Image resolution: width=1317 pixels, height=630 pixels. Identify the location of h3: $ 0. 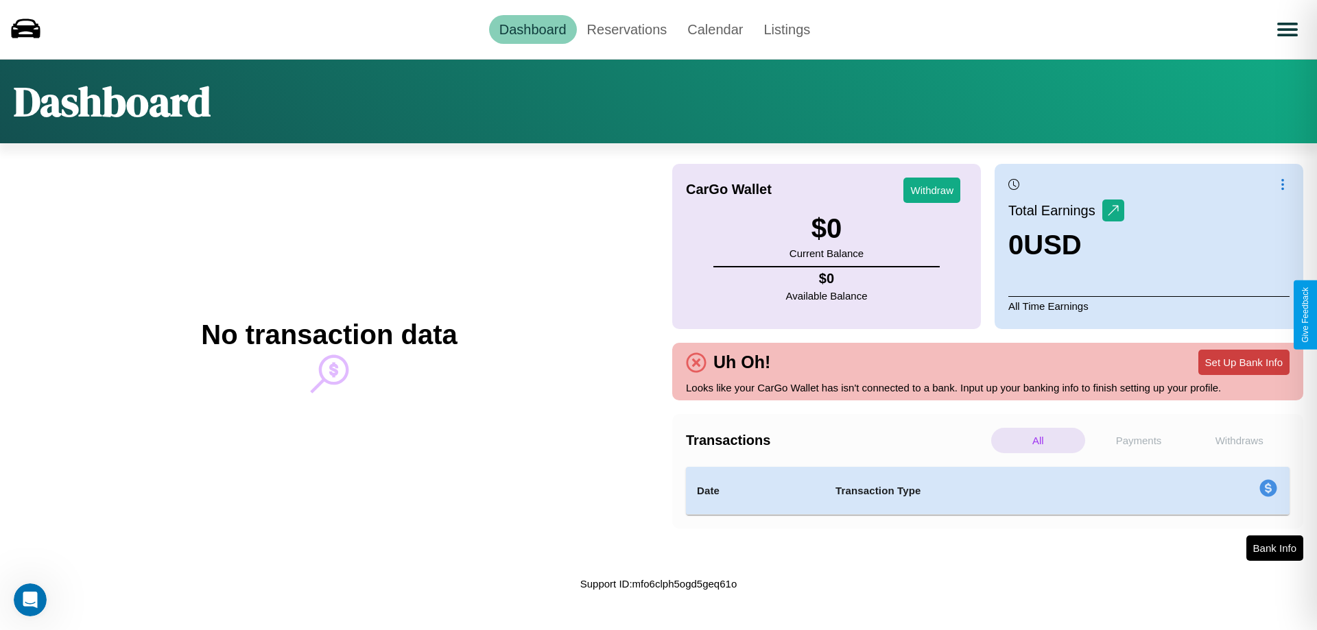
(826, 228).